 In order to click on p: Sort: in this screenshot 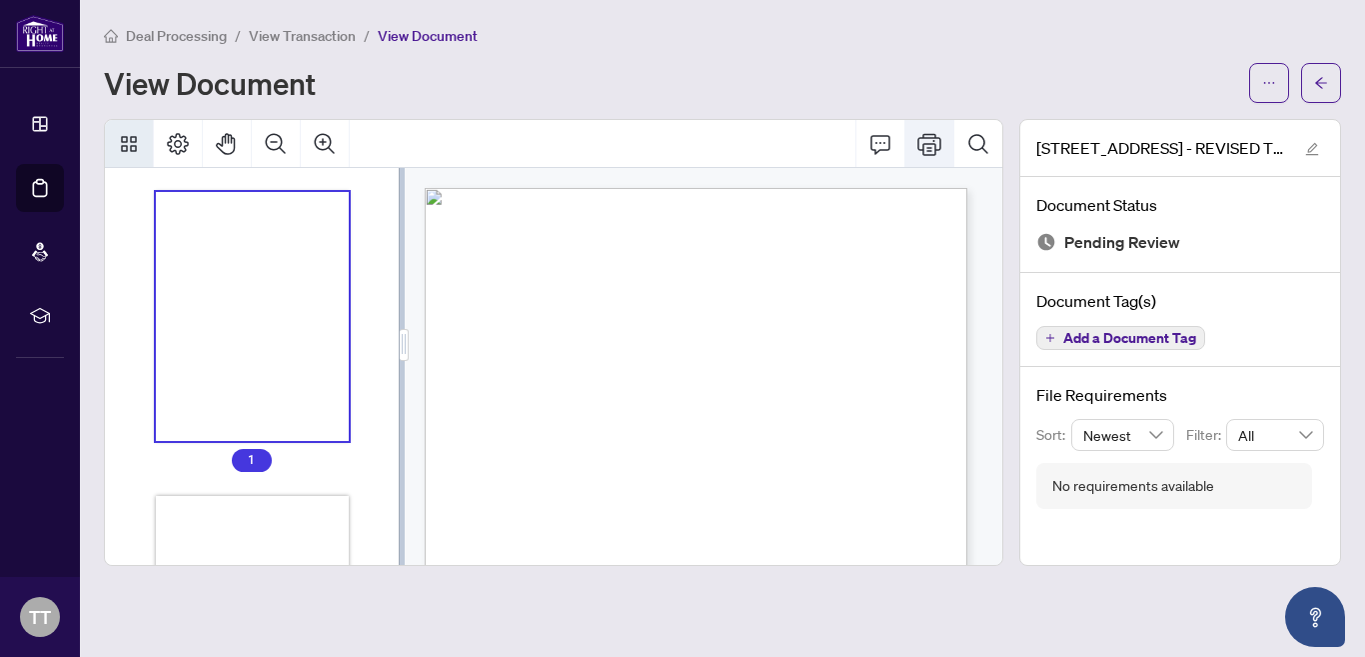, I will do `click(1053, 435)`.